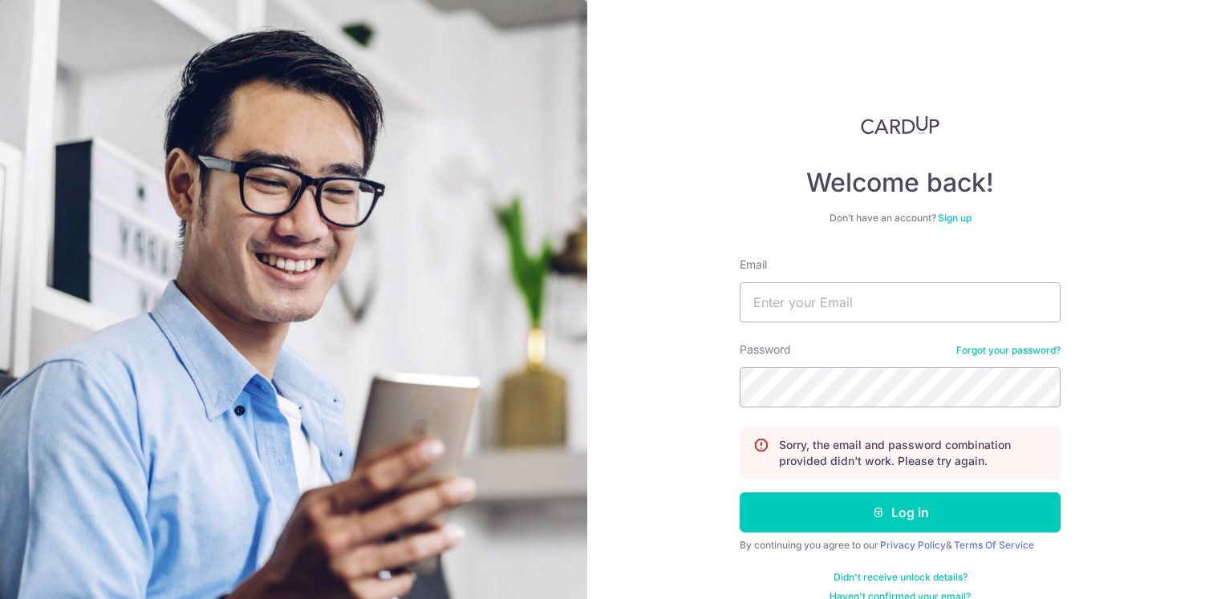  I want to click on a: Terms Of Service, so click(994, 545).